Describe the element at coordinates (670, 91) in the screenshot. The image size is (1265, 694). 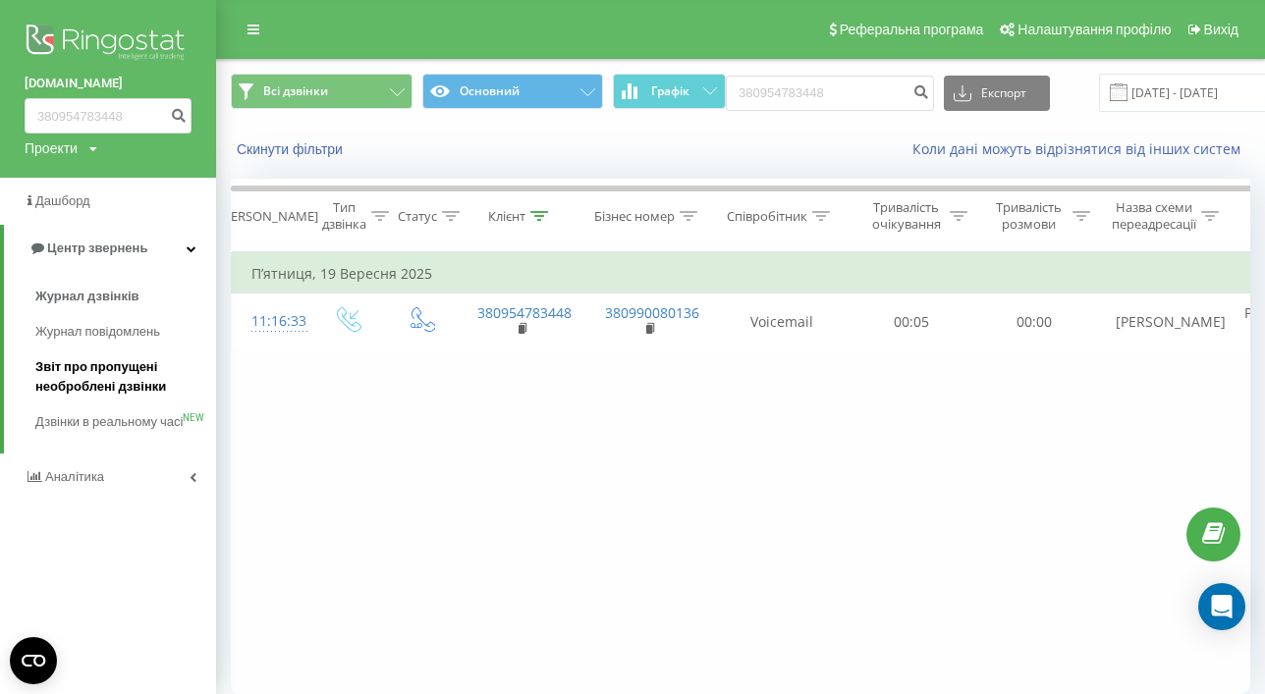
I see `span: Графік` at that location.